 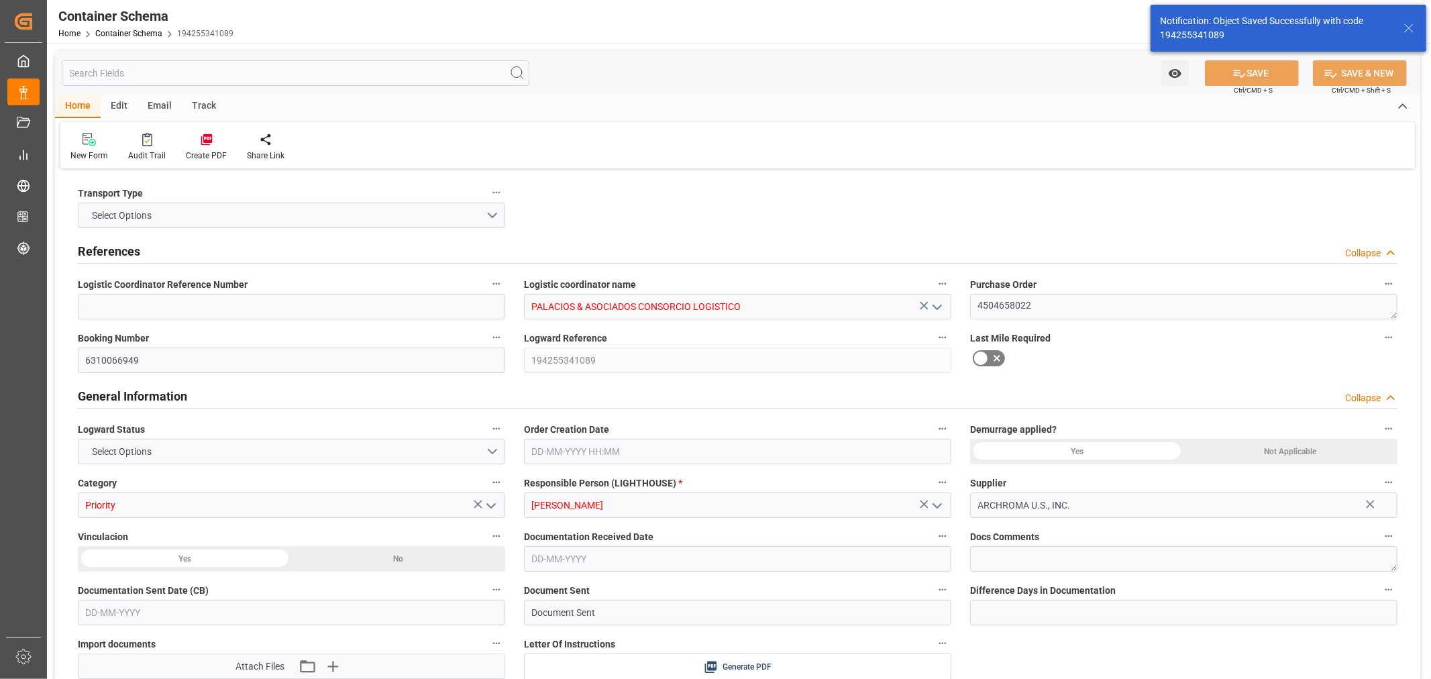 I want to click on button: Documentation Received Date, so click(x=943, y=536).